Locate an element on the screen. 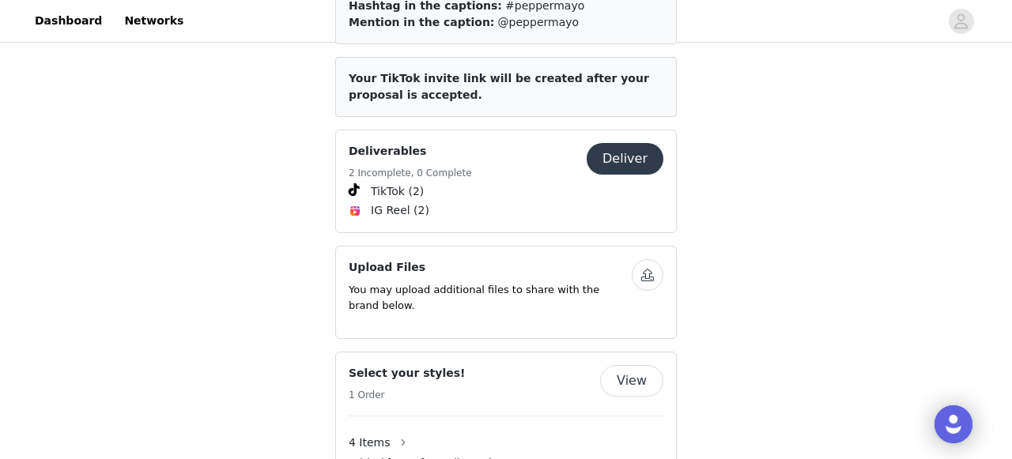  span: Mention in the caption: is located at coordinates (421, 22).